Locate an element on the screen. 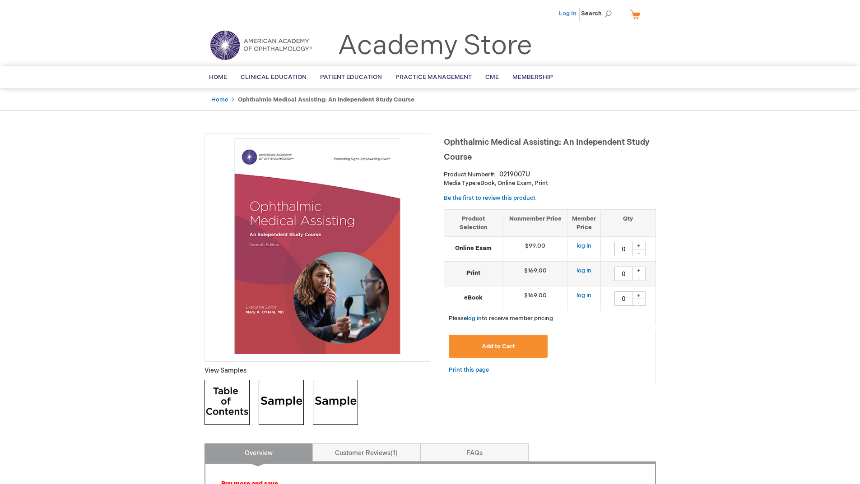  span: Ophthalmic Medical Assisting: An Independent Study Course is located at coordinates (547, 150).